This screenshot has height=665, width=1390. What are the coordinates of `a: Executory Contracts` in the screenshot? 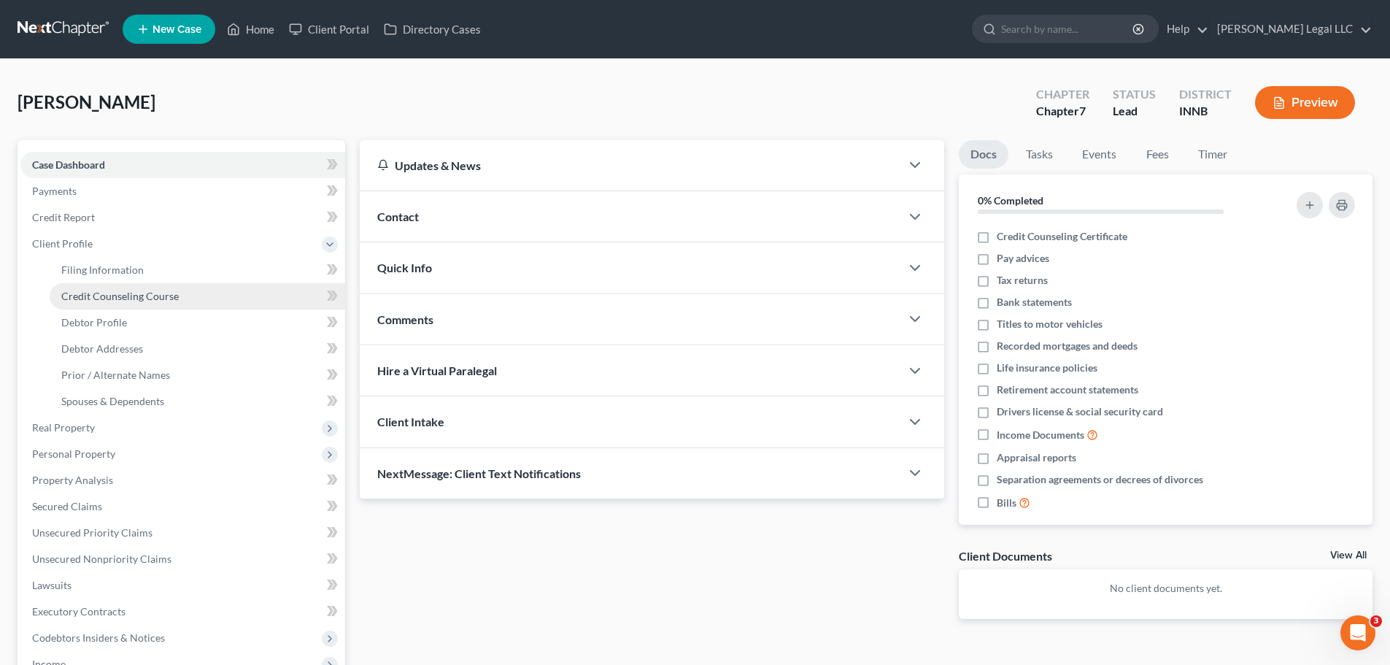 It's located at (182, 611).